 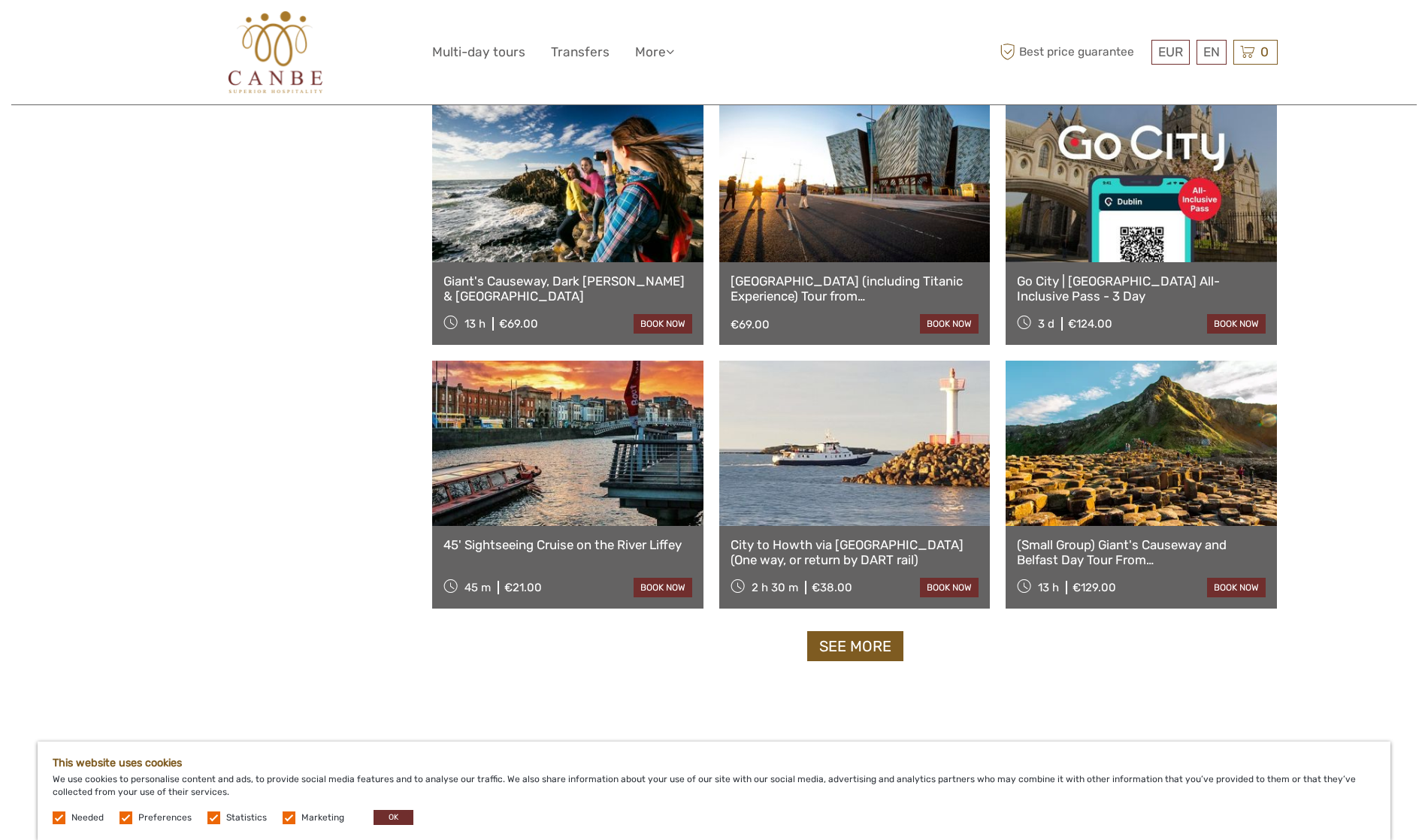 I want to click on a: More, so click(x=654, y=52).